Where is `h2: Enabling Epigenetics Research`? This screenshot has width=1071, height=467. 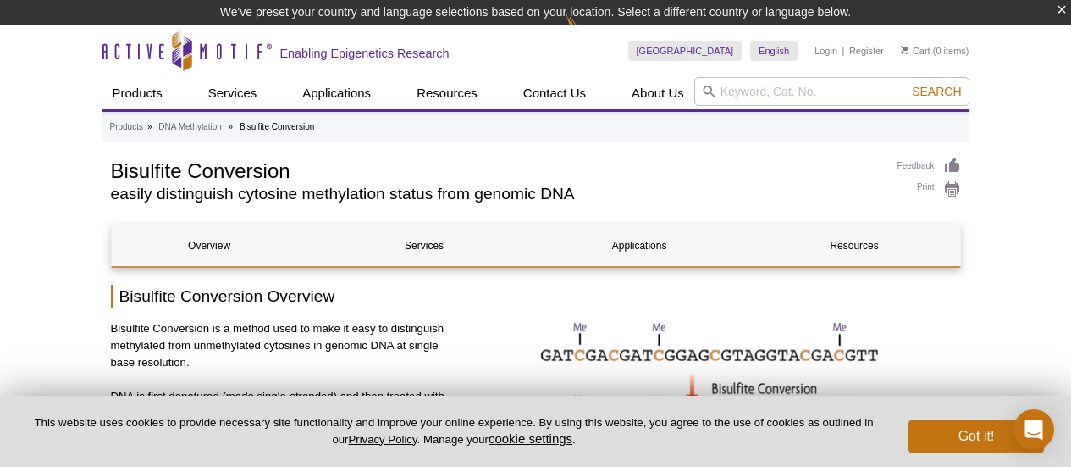 h2: Enabling Epigenetics Research is located at coordinates (365, 53).